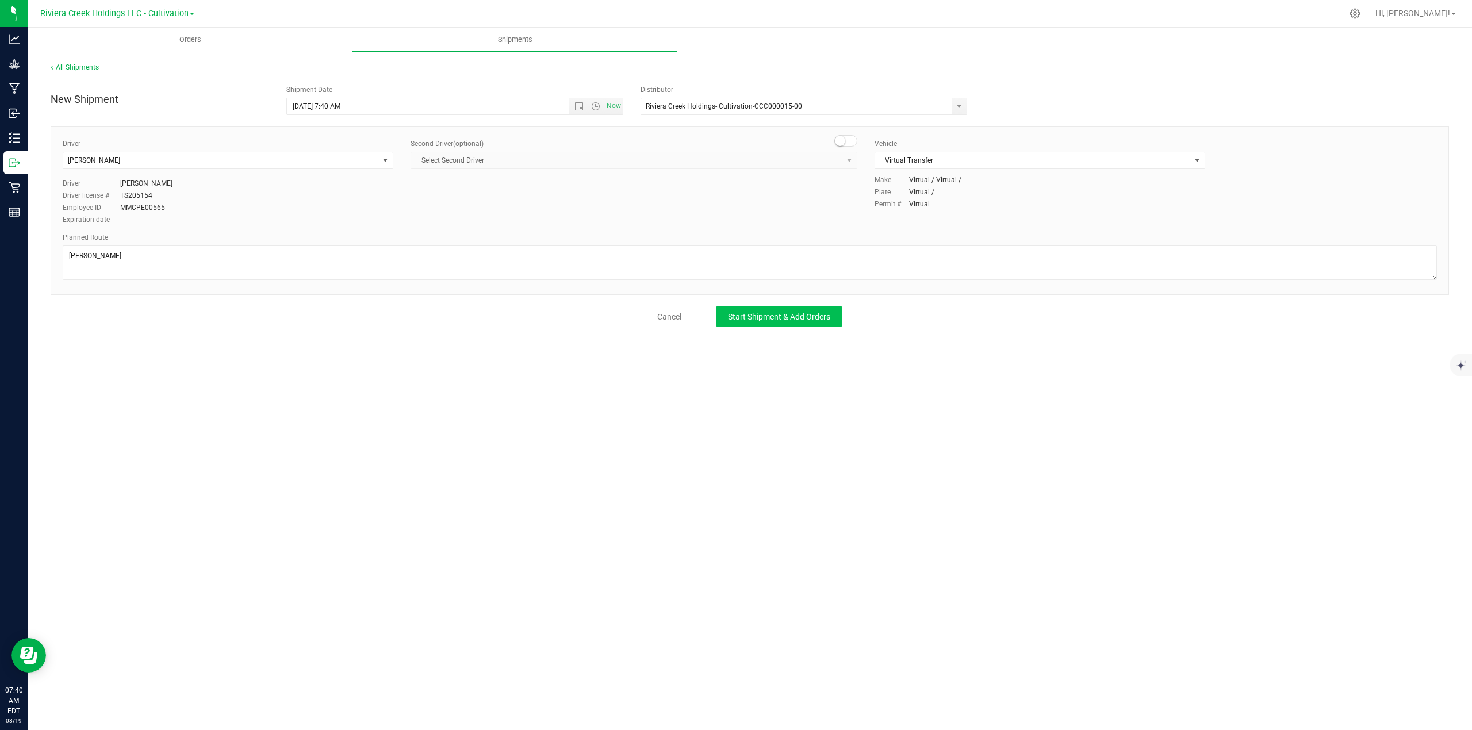 This screenshot has height=730, width=1472. I want to click on span: Planned Route, so click(85, 238).